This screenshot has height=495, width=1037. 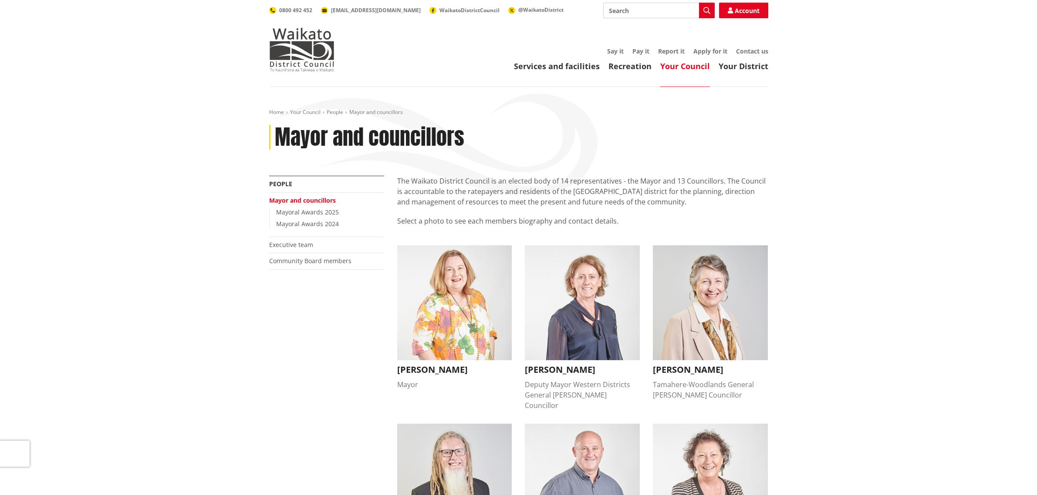 What do you see at coordinates (743, 66) in the screenshot?
I see `a: Your District` at bounding box center [743, 66].